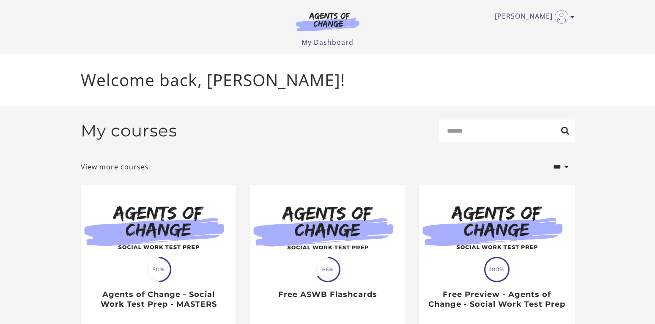 This screenshot has width=655, height=324. Describe the element at coordinates (327, 42) in the screenshot. I see `a: My Dashboard` at that location.